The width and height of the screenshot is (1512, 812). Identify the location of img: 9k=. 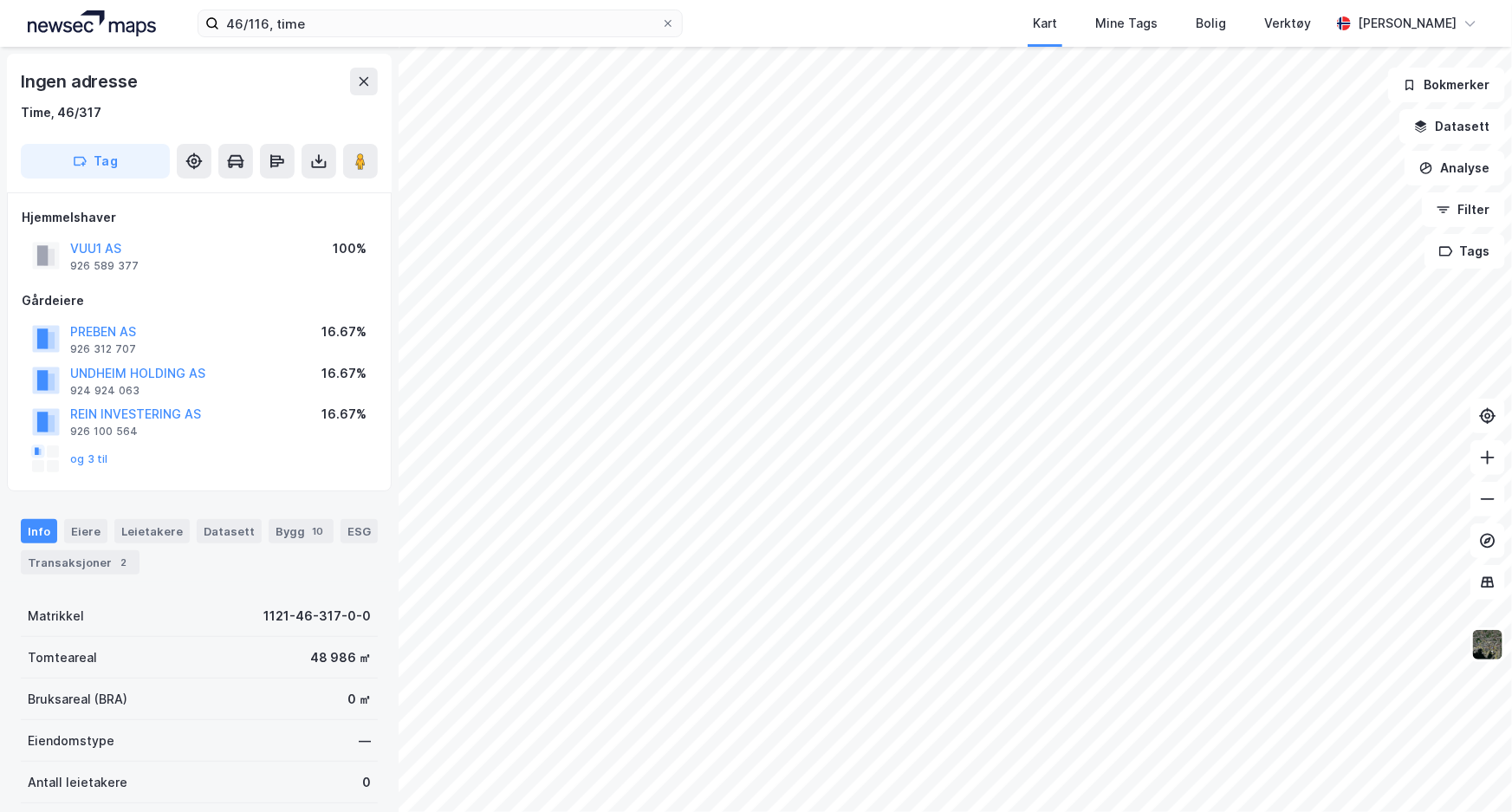
(1488, 645).